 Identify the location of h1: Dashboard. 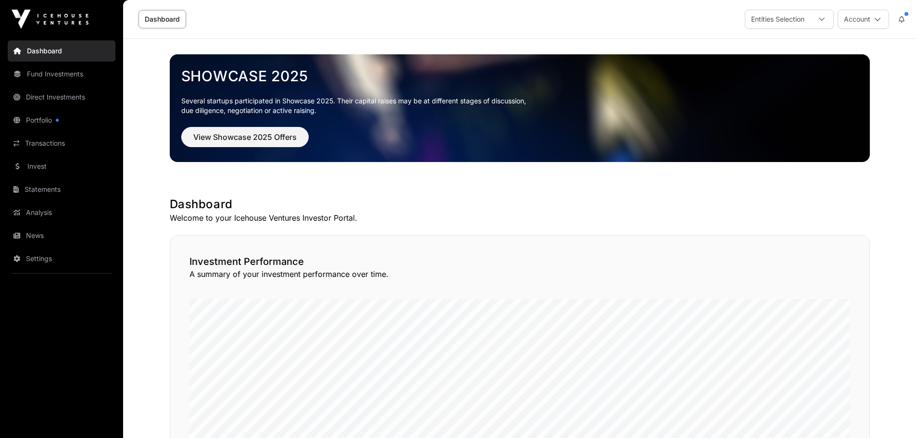
(520, 204).